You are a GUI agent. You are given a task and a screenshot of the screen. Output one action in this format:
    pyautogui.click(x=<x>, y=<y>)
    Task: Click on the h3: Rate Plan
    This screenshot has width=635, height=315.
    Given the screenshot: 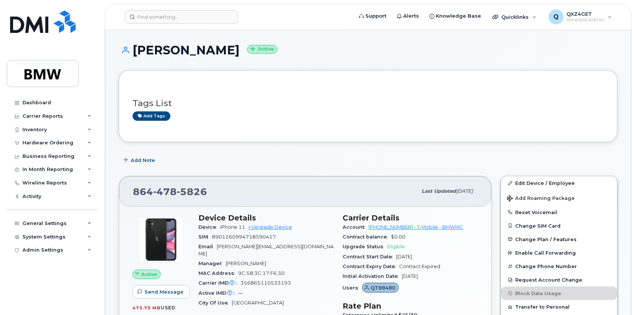 What is the action you would take?
    pyautogui.click(x=410, y=306)
    